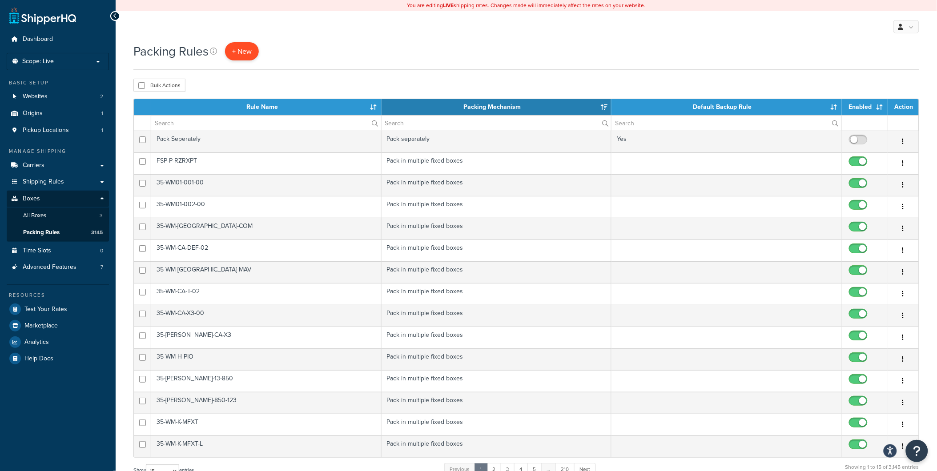 The height and width of the screenshot is (471, 937). What do you see at coordinates (43, 16) in the screenshot?
I see `a: ShipperHQ Home` at bounding box center [43, 16].